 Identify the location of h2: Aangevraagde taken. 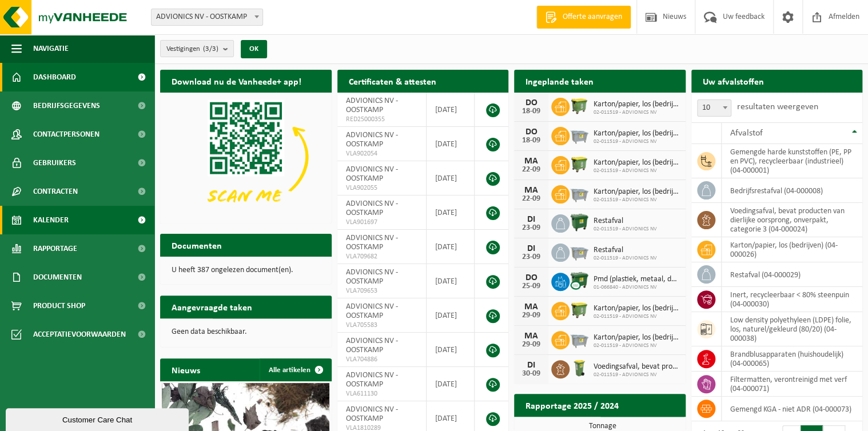
(211, 306).